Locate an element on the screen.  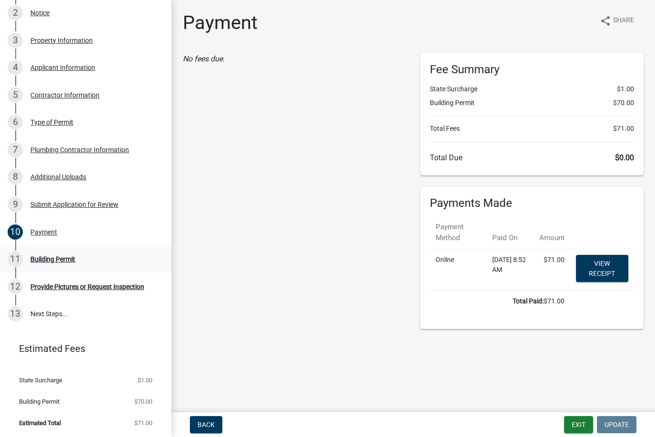
span: Estimated Total is located at coordinates (40, 423).